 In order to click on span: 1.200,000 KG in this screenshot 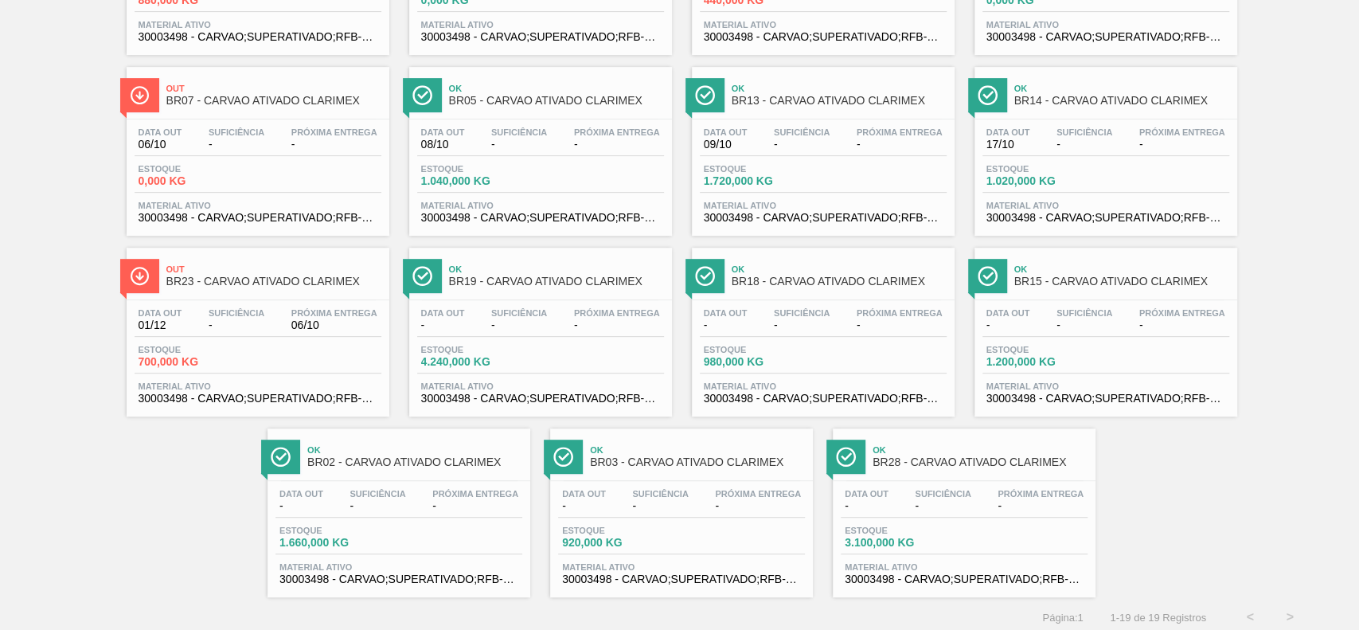, I will do `click(1042, 361)`.